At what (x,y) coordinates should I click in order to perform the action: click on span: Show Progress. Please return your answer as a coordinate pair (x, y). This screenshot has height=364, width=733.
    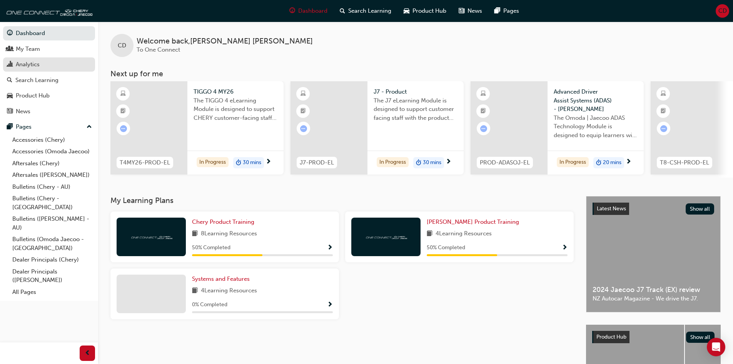
    Looking at the image, I should click on (330, 248).